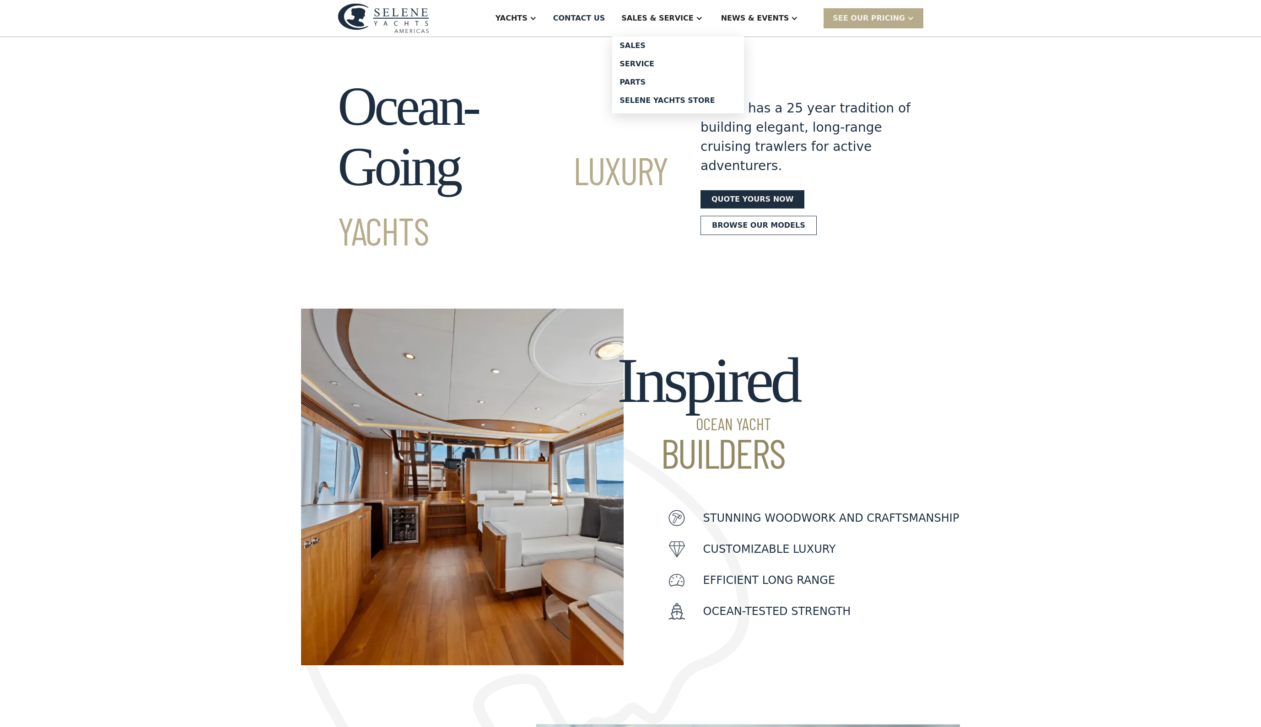 The height and width of the screenshot is (727, 1261). Describe the element at coordinates (806, 137) in the screenshot. I see `div: Selene has a 25 year tradition of building elegant, long-range cruising trawlers for active adven...` at that location.